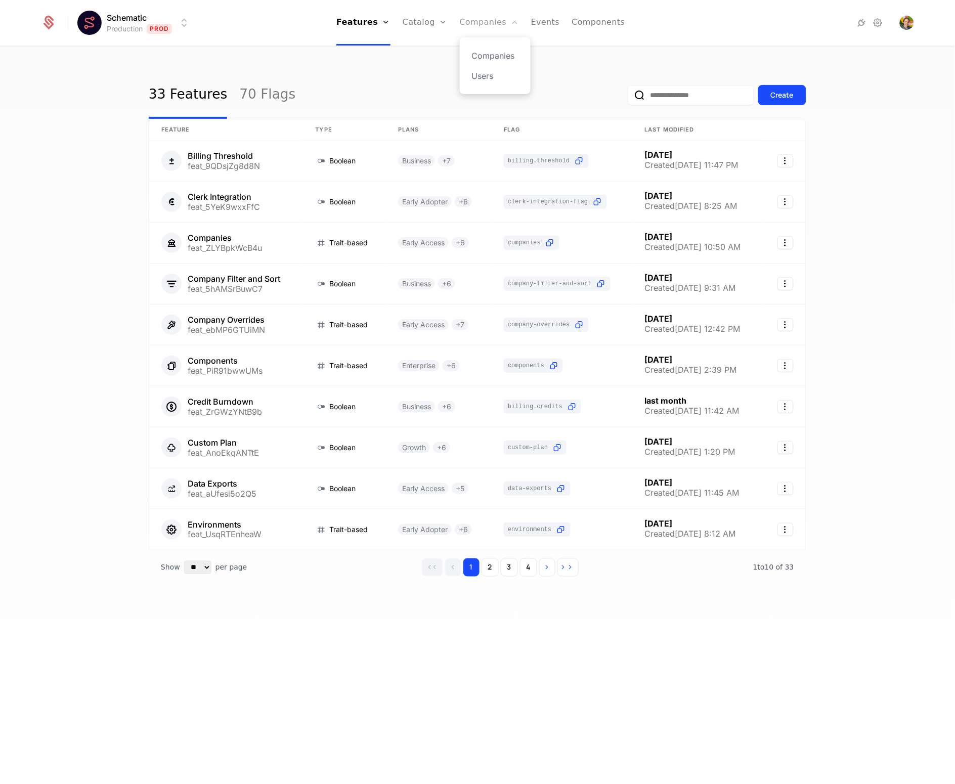  Describe the element at coordinates (126, 18) in the screenshot. I see `span: Schematic` at that location.